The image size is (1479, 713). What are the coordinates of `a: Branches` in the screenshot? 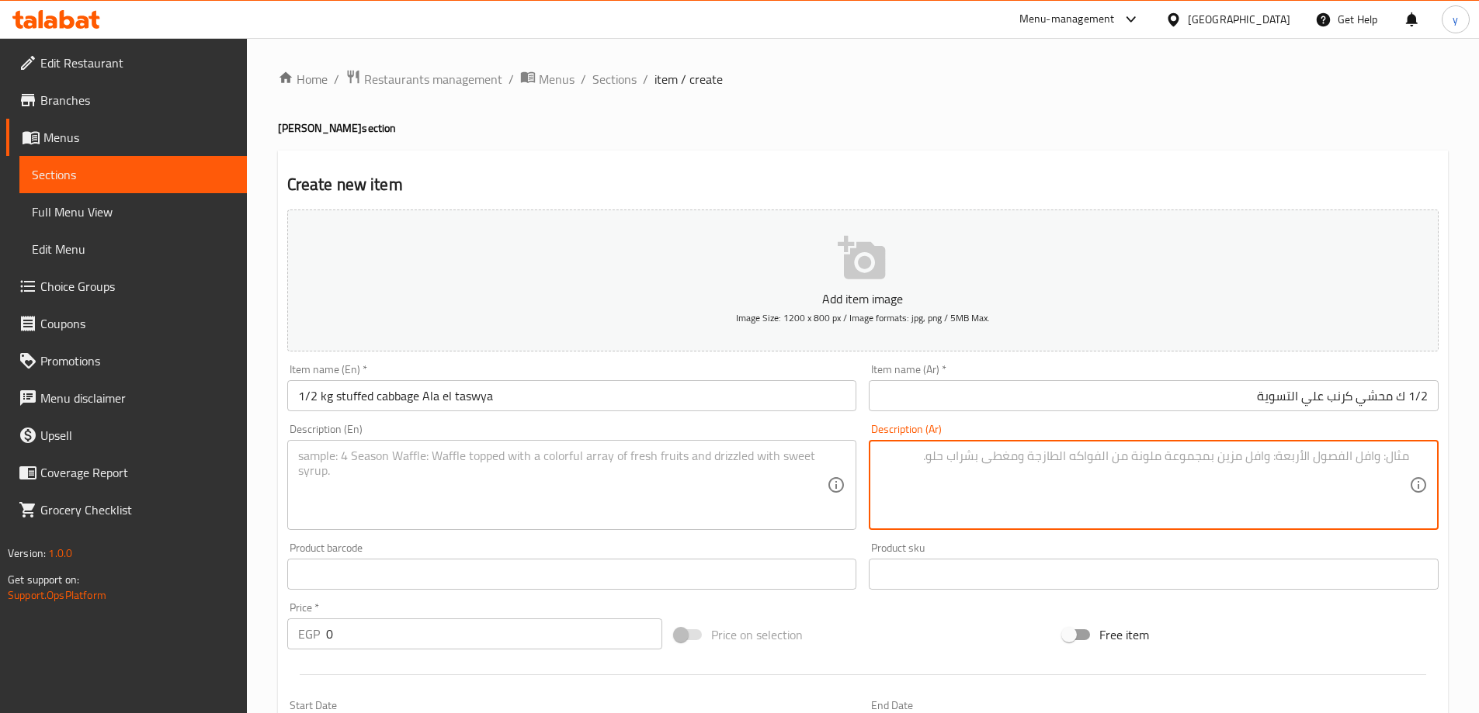 It's located at (127, 100).